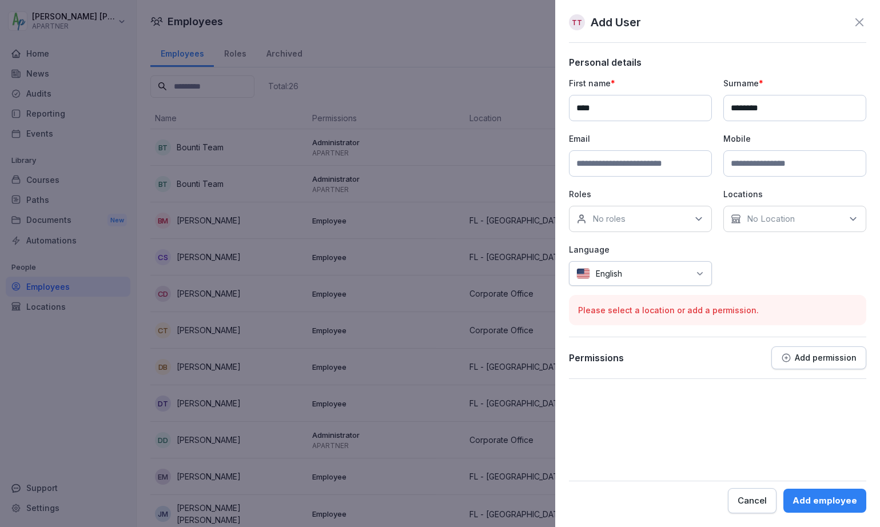 This screenshot has height=527, width=880. I want to click on button: Add employee, so click(824, 501).